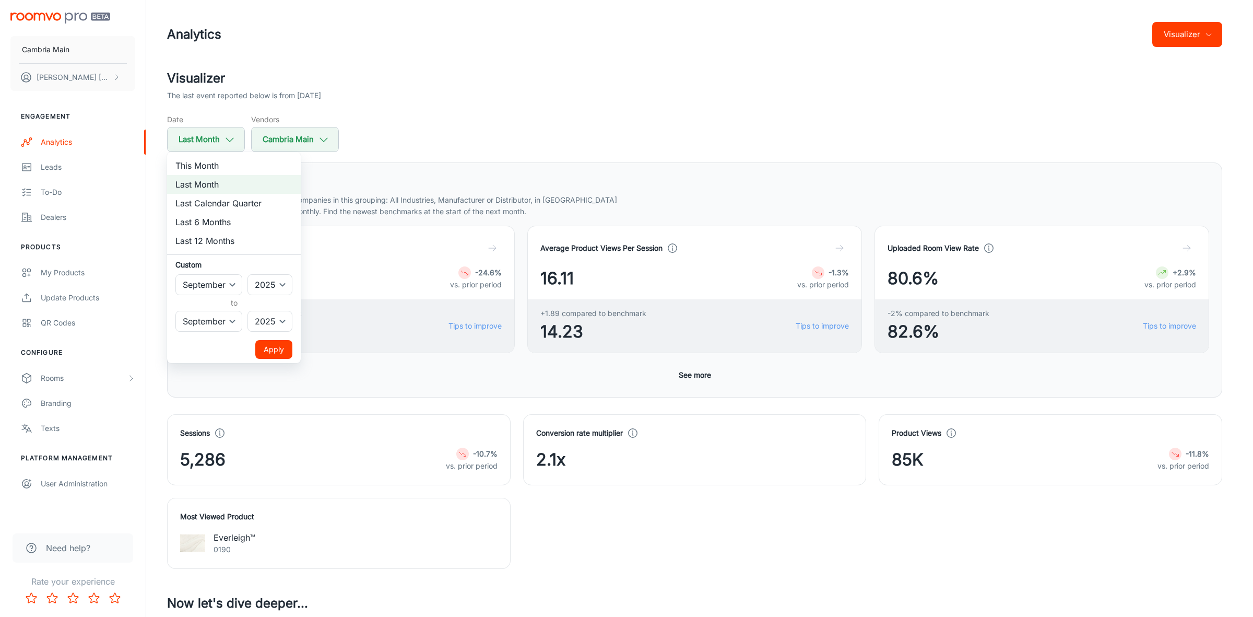 The height and width of the screenshot is (617, 1253). I want to click on li: Last 12 Months, so click(234, 241).